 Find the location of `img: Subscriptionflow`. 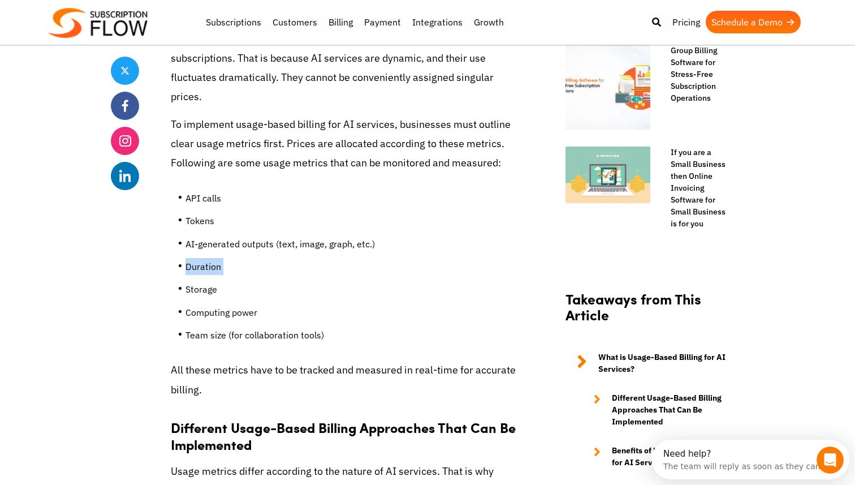

img: Subscriptionflow is located at coordinates (98, 23).